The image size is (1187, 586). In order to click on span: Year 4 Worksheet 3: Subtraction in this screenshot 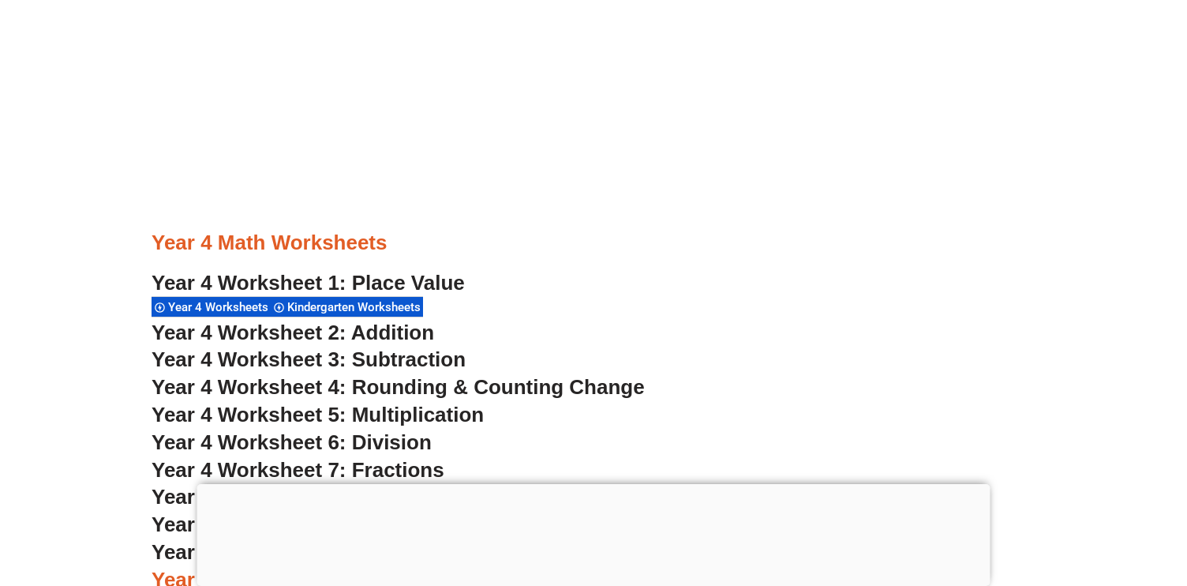, I will do `click(309, 359)`.